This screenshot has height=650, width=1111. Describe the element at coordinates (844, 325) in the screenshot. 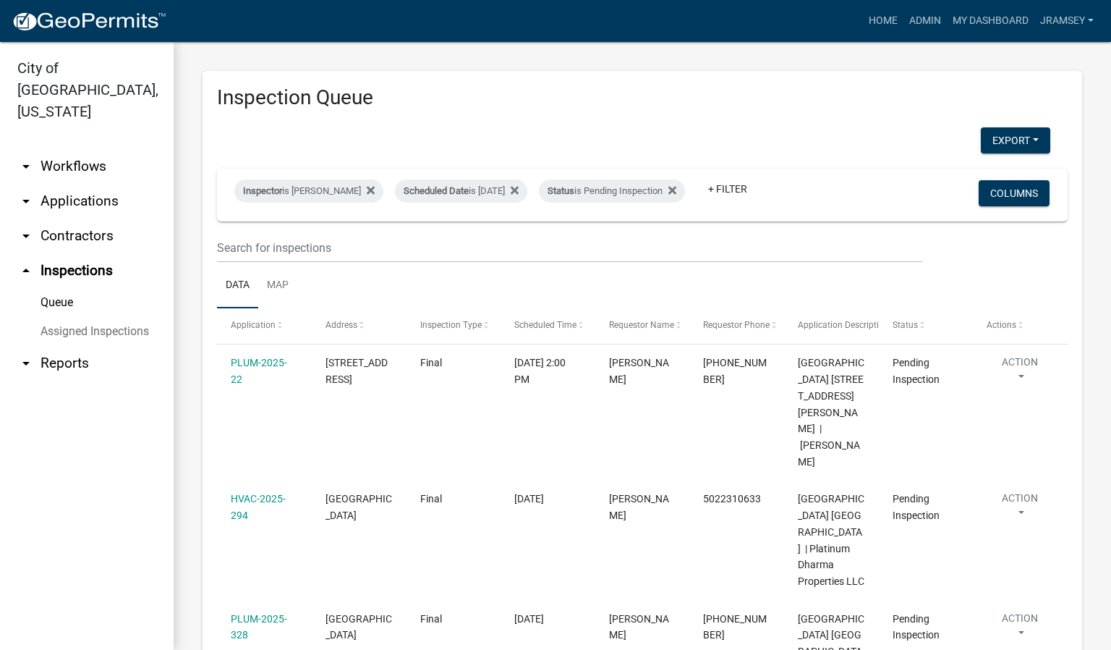

I see `span: Application Description` at that location.